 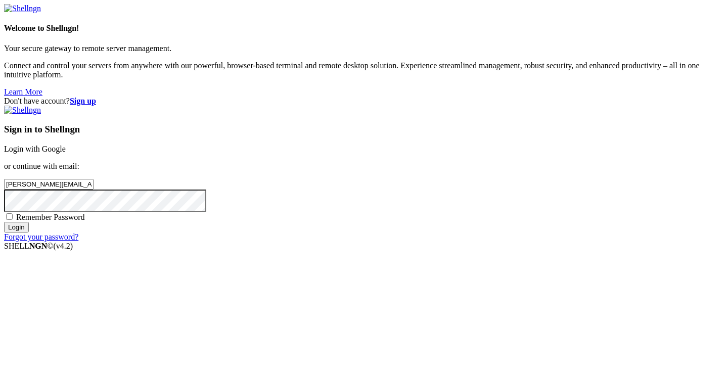 What do you see at coordinates (49, 184) in the screenshot?
I see `input: Email address` at bounding box center [49, 184].